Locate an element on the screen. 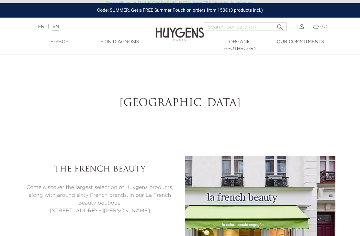 The image size is (360, 236). a: FR is located at coordinates (41, 27).